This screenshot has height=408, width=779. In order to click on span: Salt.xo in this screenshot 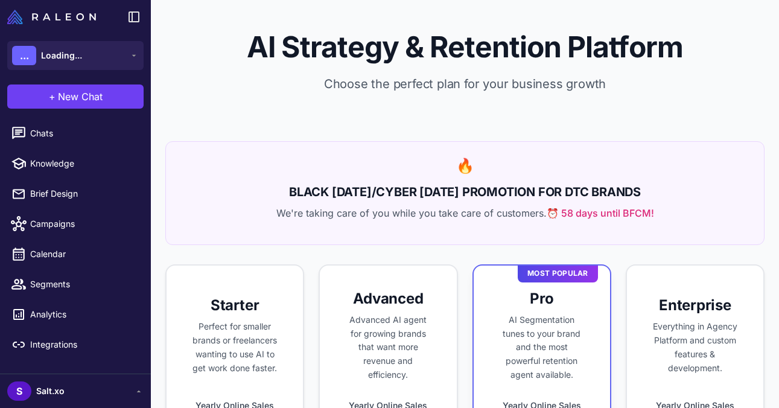, I will do `click(50, 391)`.